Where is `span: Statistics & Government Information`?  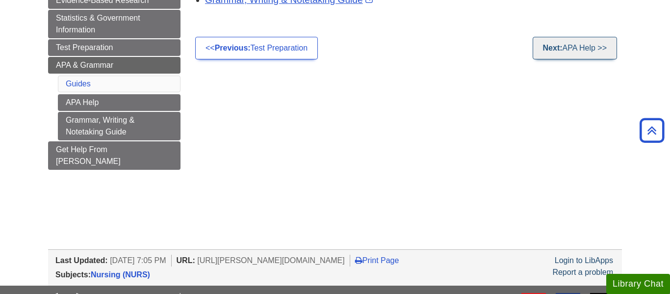
span: Statistics & Government Information is located at coordinates (98, 24).